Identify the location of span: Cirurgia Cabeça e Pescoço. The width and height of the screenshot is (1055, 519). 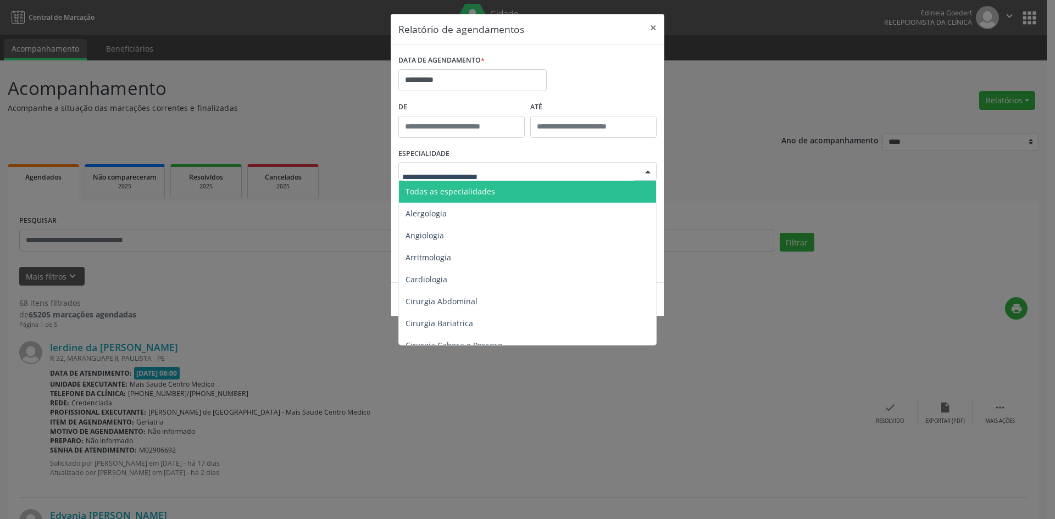
(454, 345).